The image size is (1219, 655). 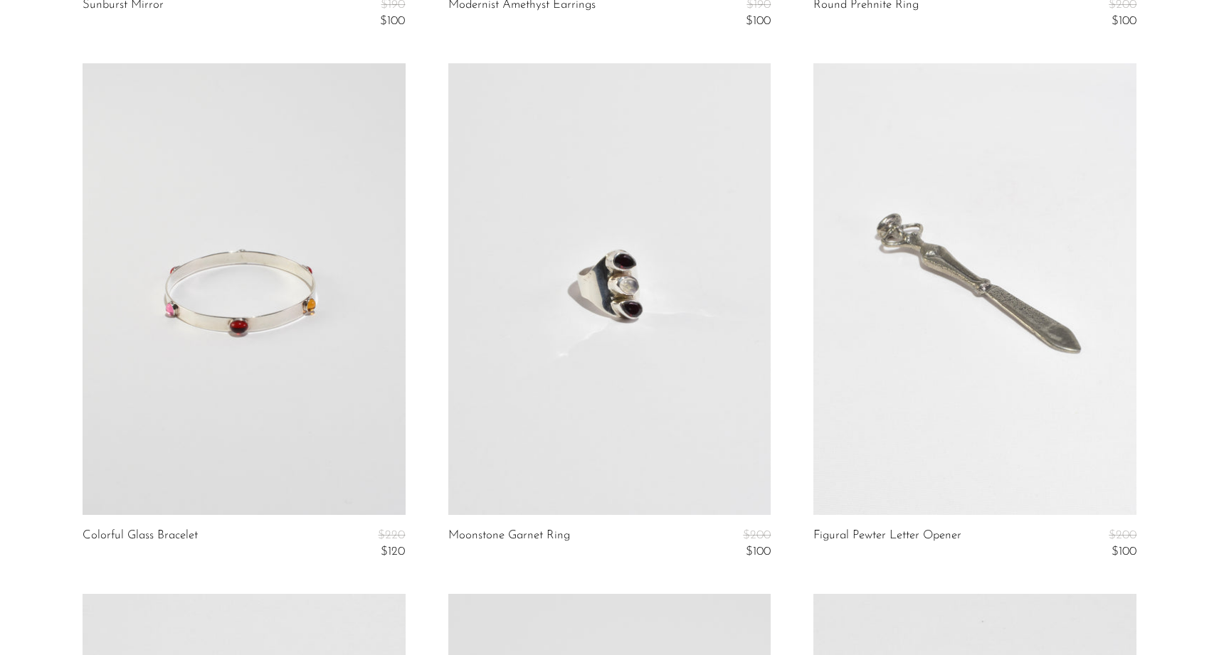 What do you see at coordinates (393, 551) in the screenshot?
I see `span: $120` at bounding box center [393, 551].